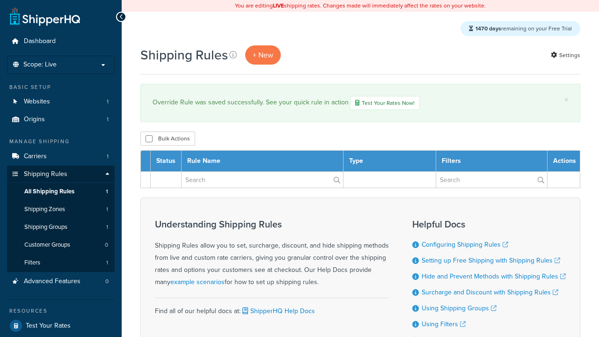 The width and height of the screenshot is (599, 337). What do you see at coordinates (272, 308) in the screenshot?
I see `div: Find all of our helpful docs at:` at bounding box center [272, 308].